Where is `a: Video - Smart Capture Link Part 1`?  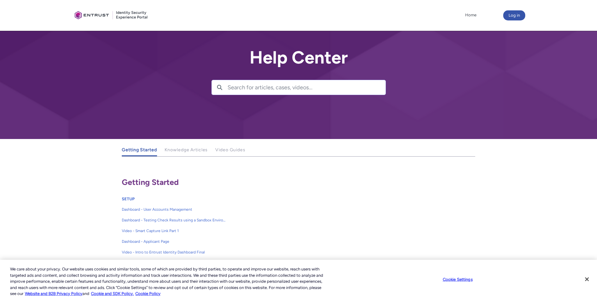 a: Video - Smart Capture Link Part 1 is located at coordinates (174, 231).